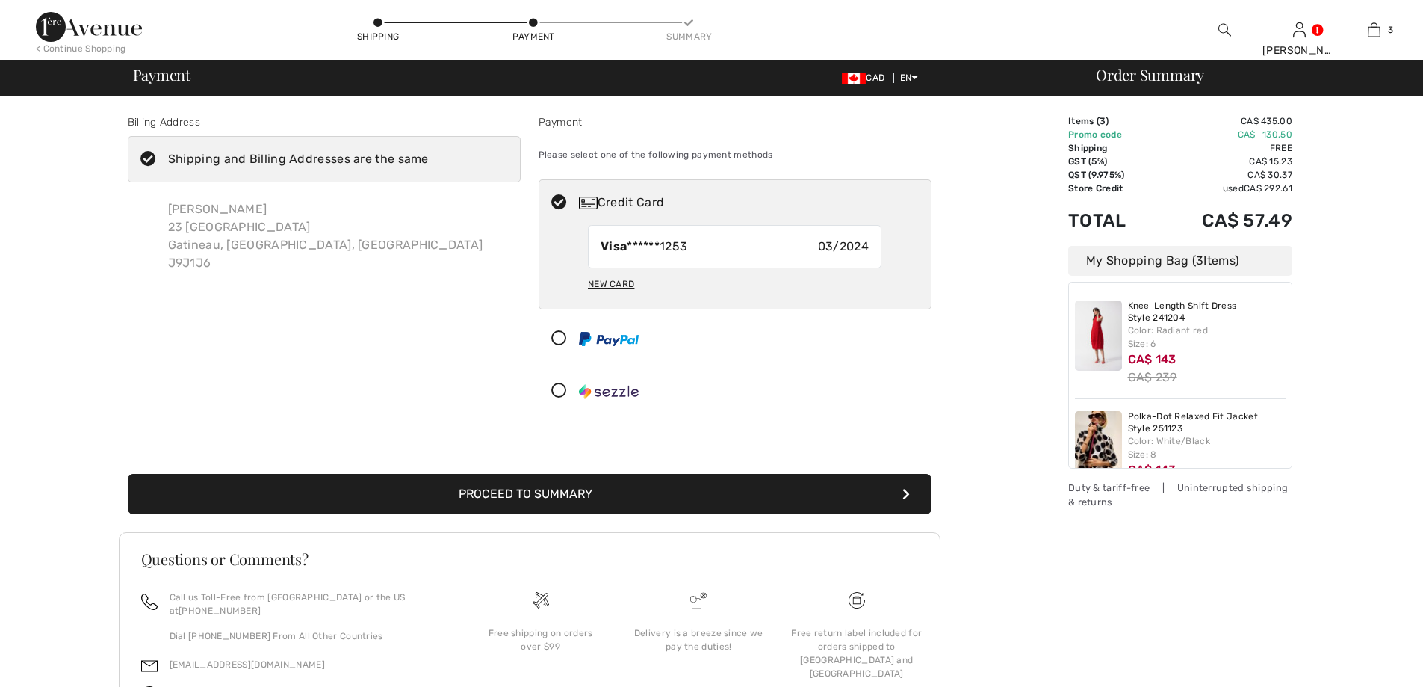 The height and width of the screenshot is (687, 1423). Describe the element at coordinates (1112, 148) in the screenshot. I see `td: Shipping` at that location.